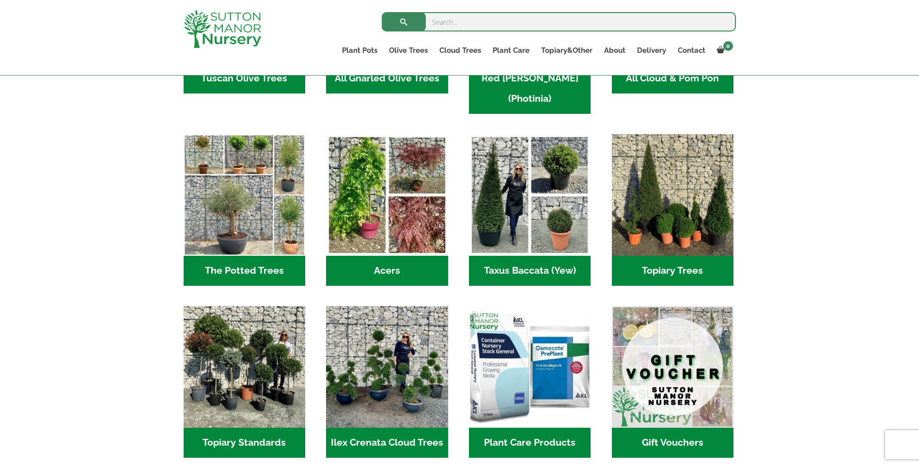 The height and width of the screenshot is (466, 919). Describe the element at coordinates (672, 382) in the screenshot. I see `a: Visit product category Gift Vouchers` at that location.